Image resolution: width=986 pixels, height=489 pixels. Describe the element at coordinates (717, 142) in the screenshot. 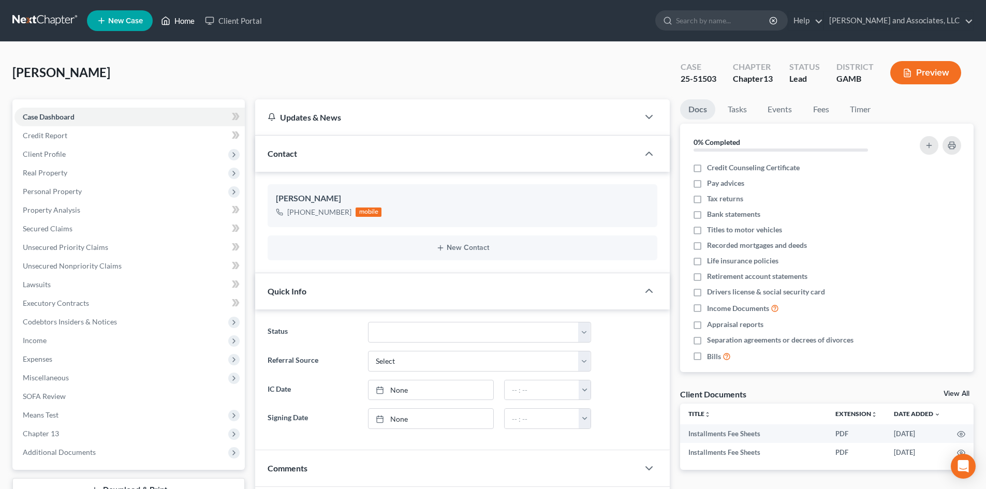

I see `strong: 0% Completed` at that location.